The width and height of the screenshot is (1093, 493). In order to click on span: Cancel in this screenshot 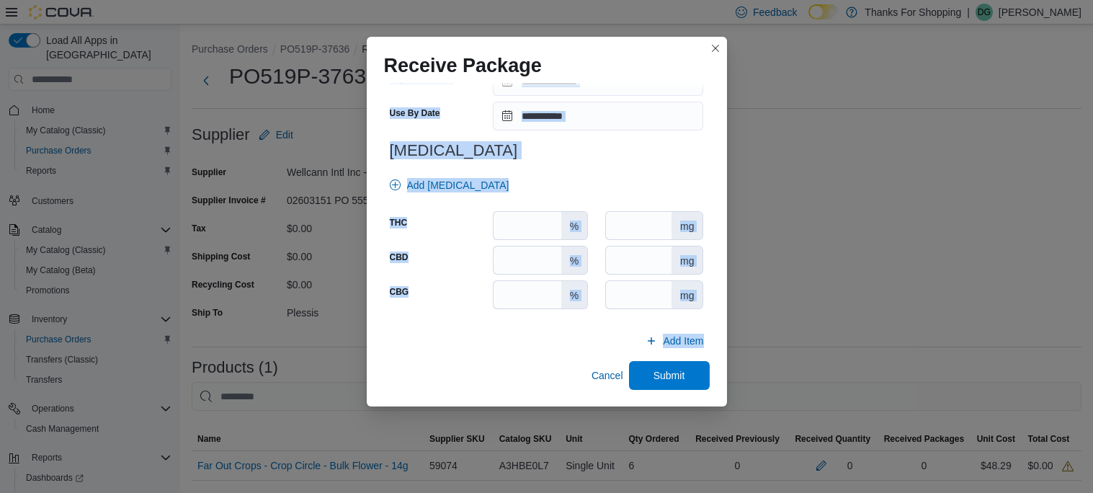, I will do `click(607, 375)`.